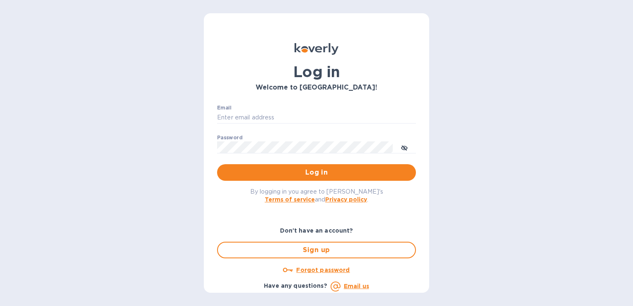  I want to click on button: toggle password visibility, so click(404, 147).